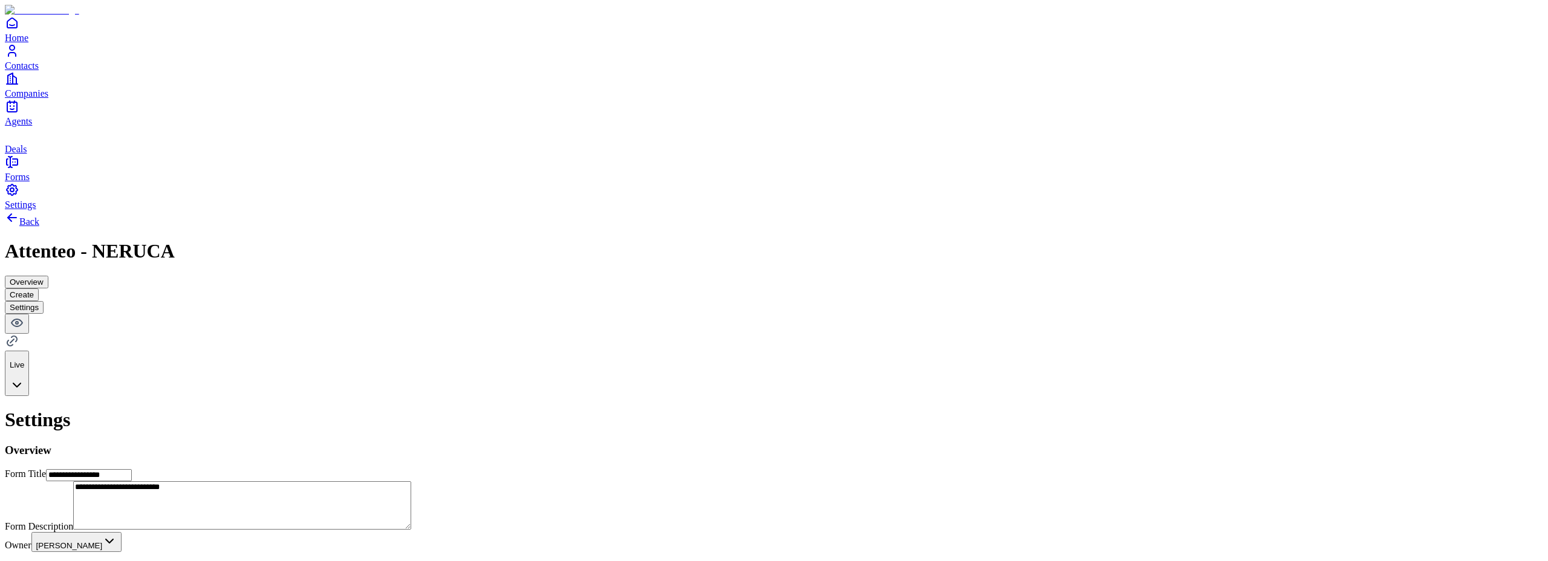 The width and height of the screenshot is (1548, 561). What do you see at coordinates (24, 307) in the screenshot?
I see `button: Settings` at bounding box center [24, 307].